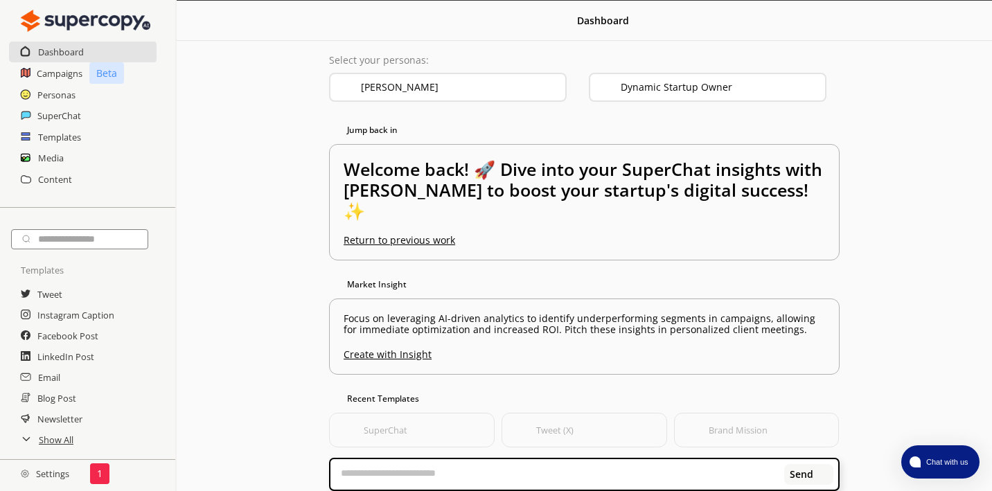 The width and height of the screenshot is (992, 491). Describe the element at coordinates (60, 419) in the screenshot. I see `h2: Newsletter` at that location.